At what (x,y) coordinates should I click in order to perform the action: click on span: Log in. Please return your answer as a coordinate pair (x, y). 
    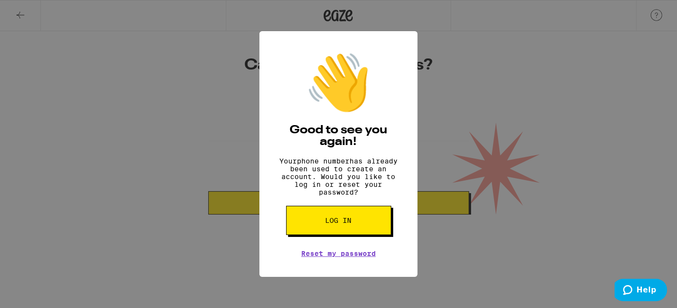
    Looking at the image, I should click on (339, 221).